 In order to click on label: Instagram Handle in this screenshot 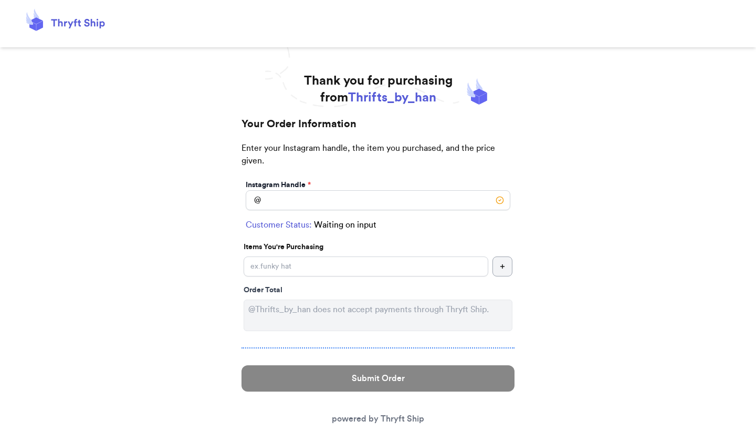, I will do `click(278, 185)`.